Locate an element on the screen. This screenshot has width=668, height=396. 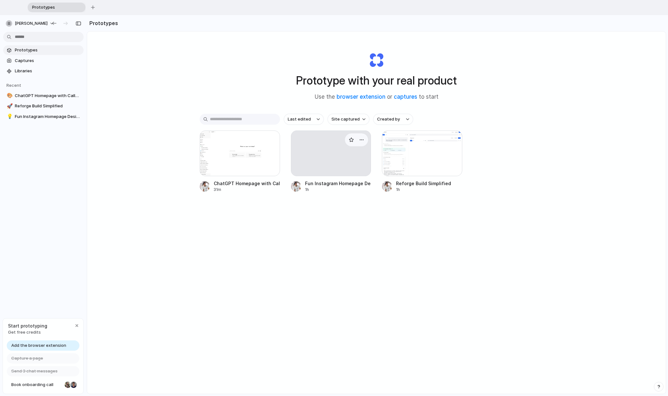
a: Captures is located at coordinates (43, 61).